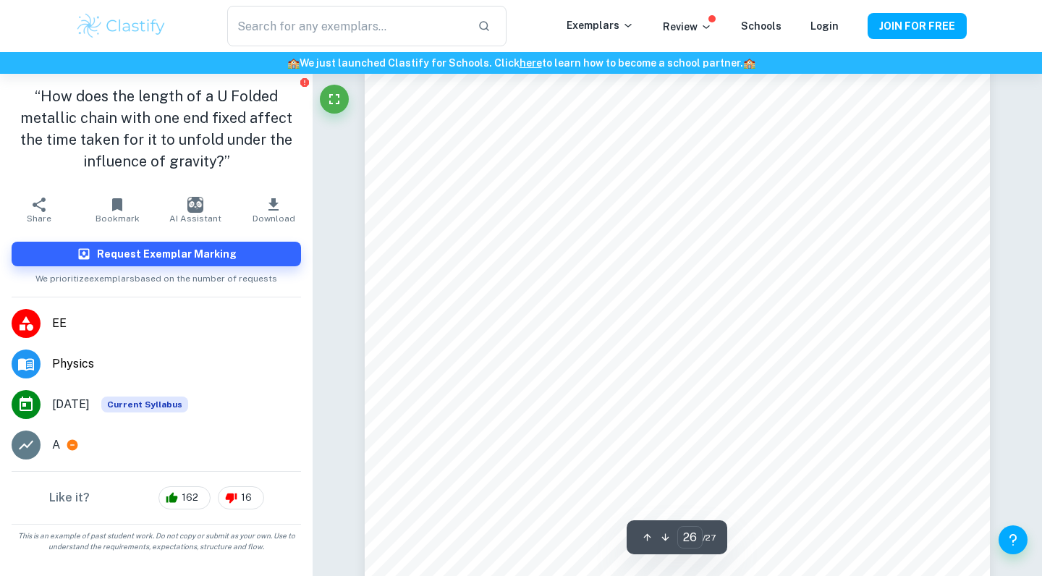  Describe the element at coordinates (177, 364) in the screenshot. I see `span: Physics` at that location.